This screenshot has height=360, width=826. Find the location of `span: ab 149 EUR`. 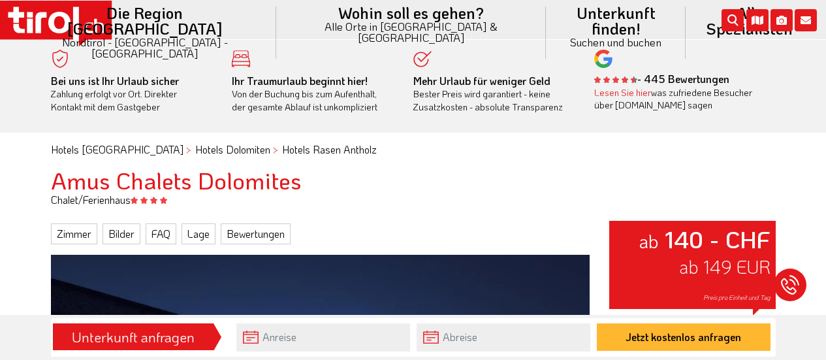

span: ab 149 EUR is located at coordinates (725, 266).